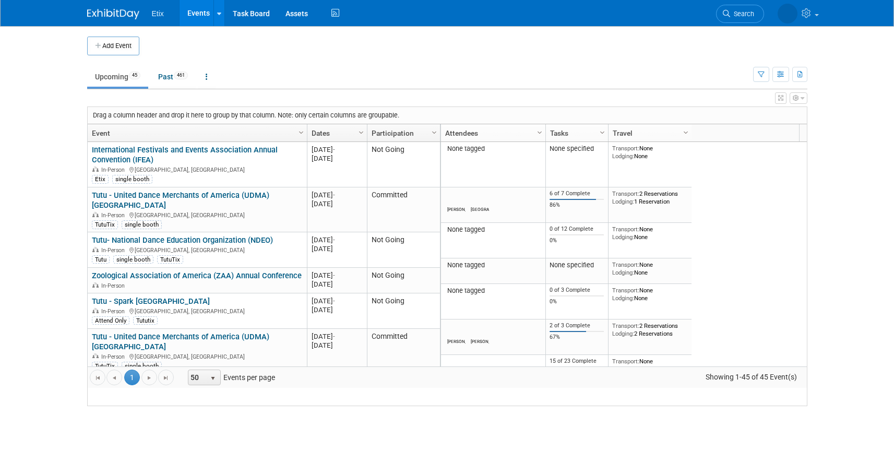  Describe the element at coordinates (173, 77) in the screenshot. I see `a: Past461` at that location.